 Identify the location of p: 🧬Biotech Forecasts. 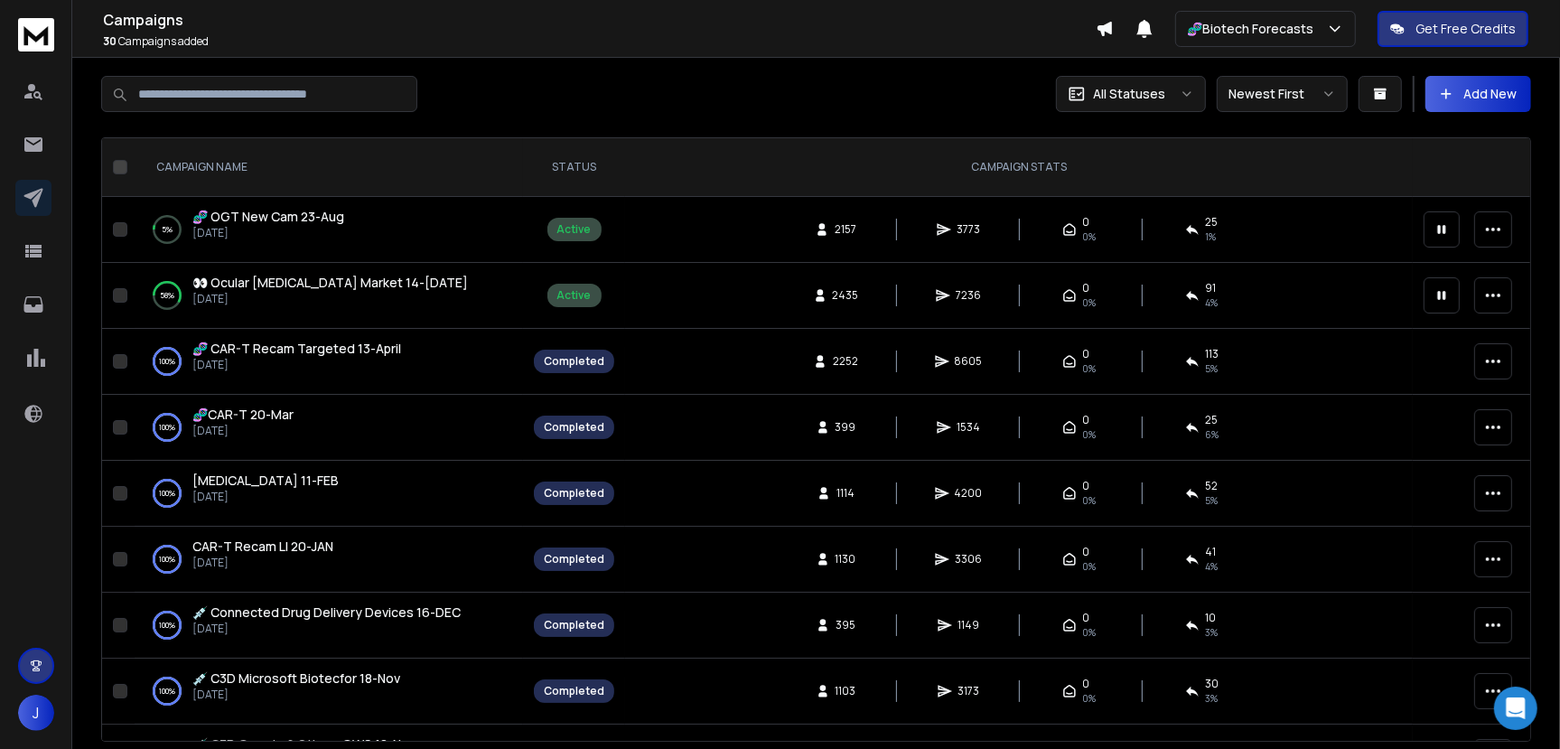
(1254, 29).